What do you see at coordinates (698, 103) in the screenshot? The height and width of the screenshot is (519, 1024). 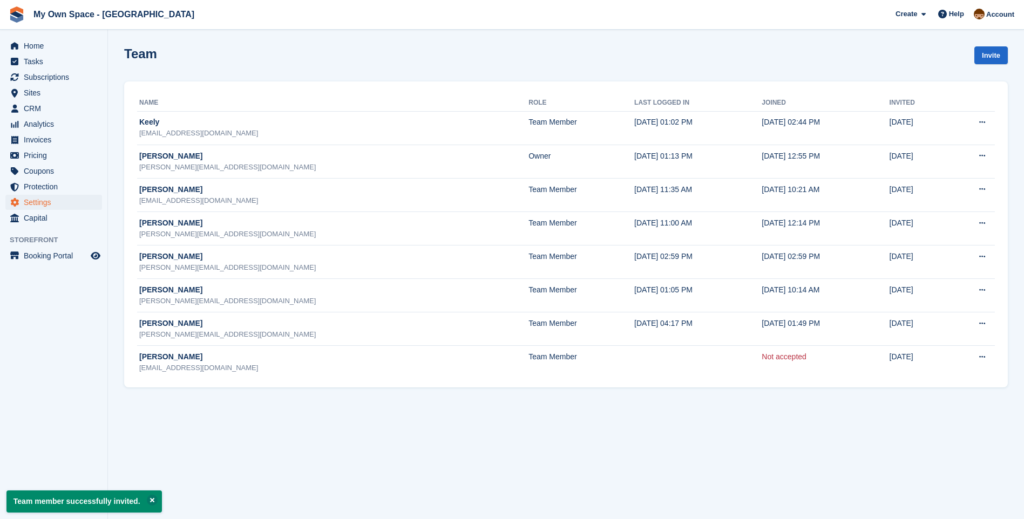 I see `th: Last logged in` at bounding box center [698, 103].